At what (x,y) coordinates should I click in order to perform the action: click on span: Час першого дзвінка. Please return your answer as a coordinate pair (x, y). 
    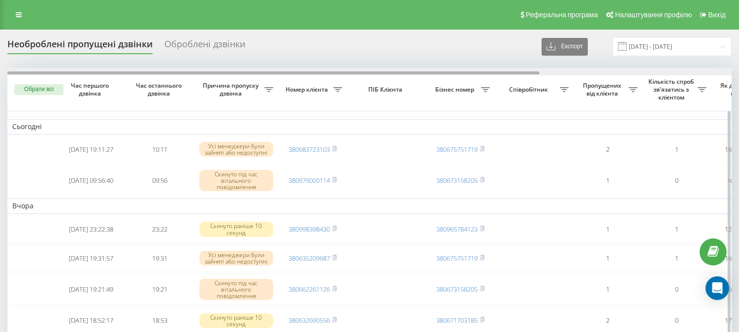
    Looking at the image, I should click on (91, 89).